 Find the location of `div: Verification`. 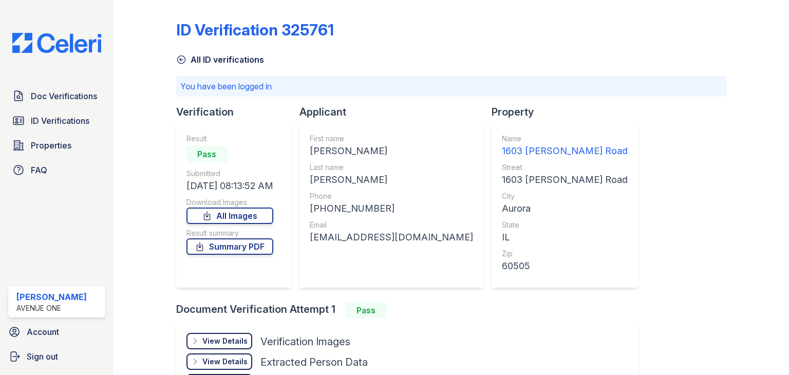

div: Verification is located at coordinates (238, 112).